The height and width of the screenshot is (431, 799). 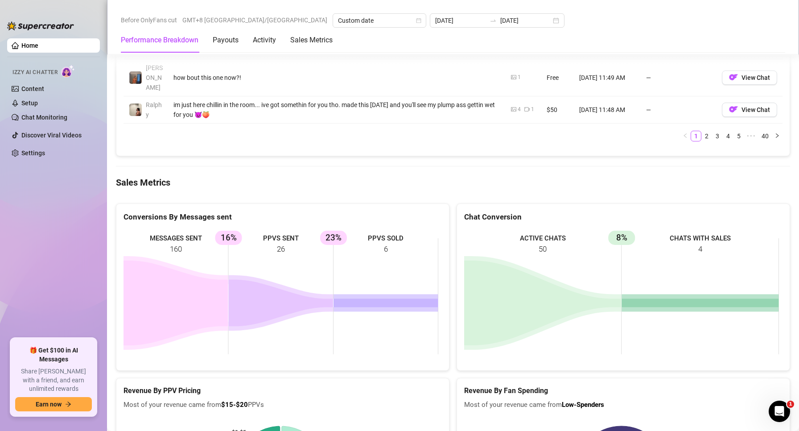 I want to click on span: arrow-right, so click(x=68, y=404).